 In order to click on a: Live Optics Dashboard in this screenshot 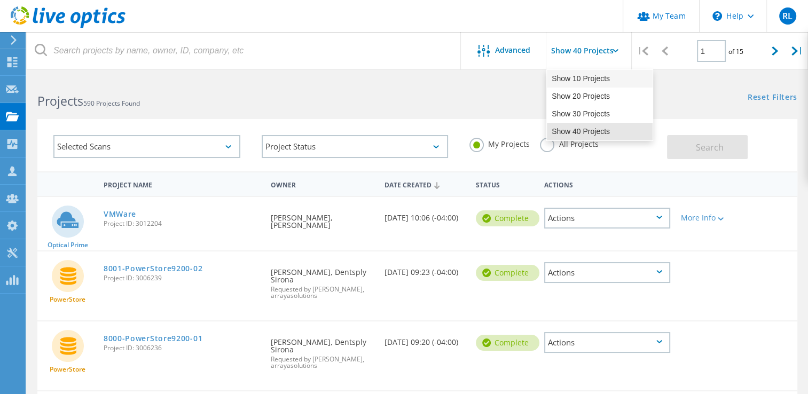, I will do `click(68, 26)`.